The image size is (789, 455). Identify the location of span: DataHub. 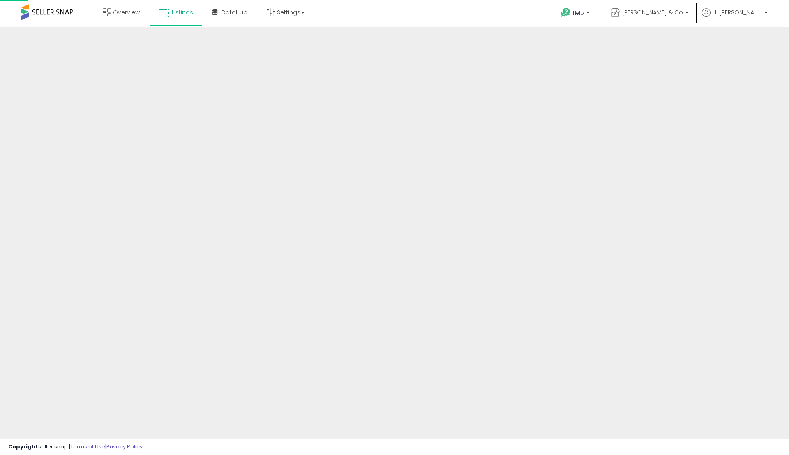
(234, 12).